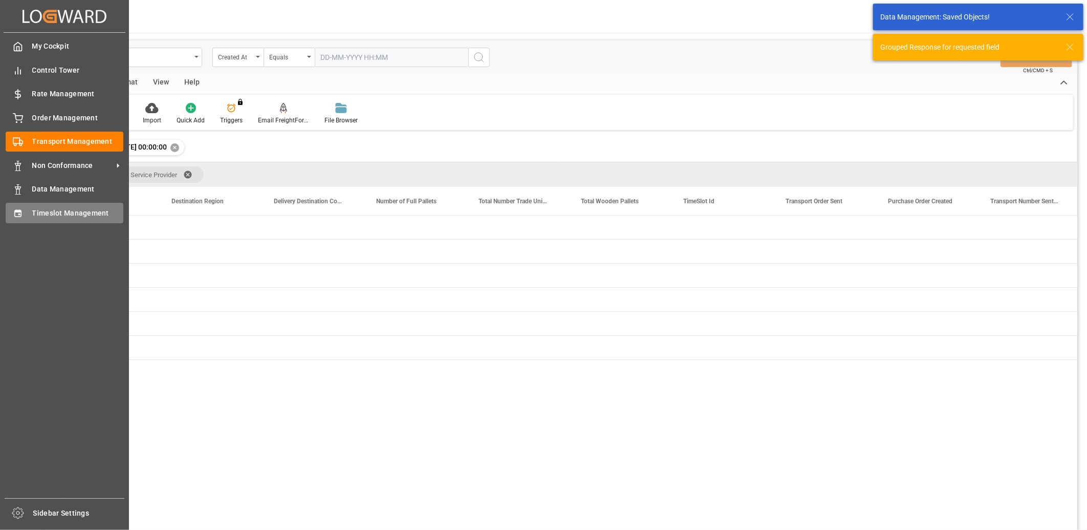  I want to click on a: Rate Management, so click(64, 94).